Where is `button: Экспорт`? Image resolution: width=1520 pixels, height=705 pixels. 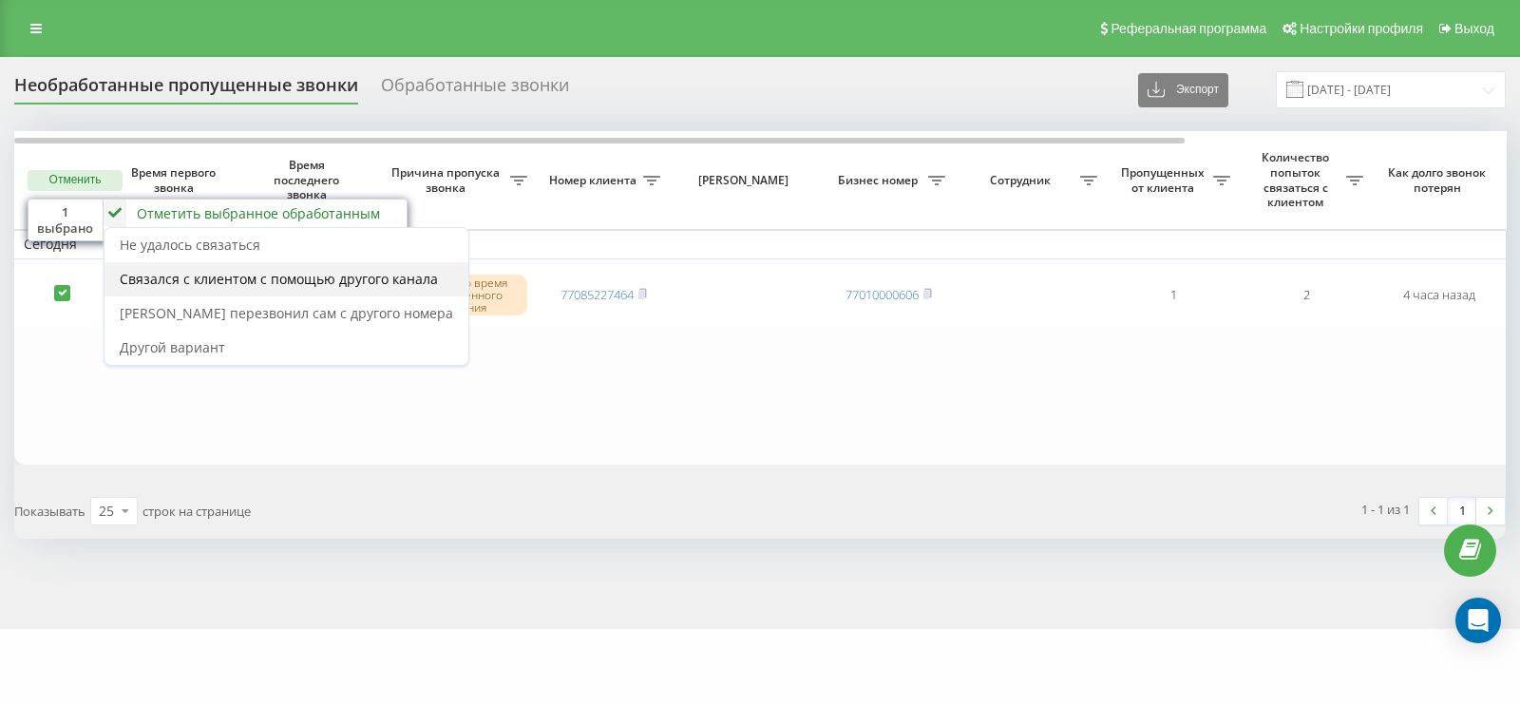 button: Экспорт is located at coordinates (1183, 90).